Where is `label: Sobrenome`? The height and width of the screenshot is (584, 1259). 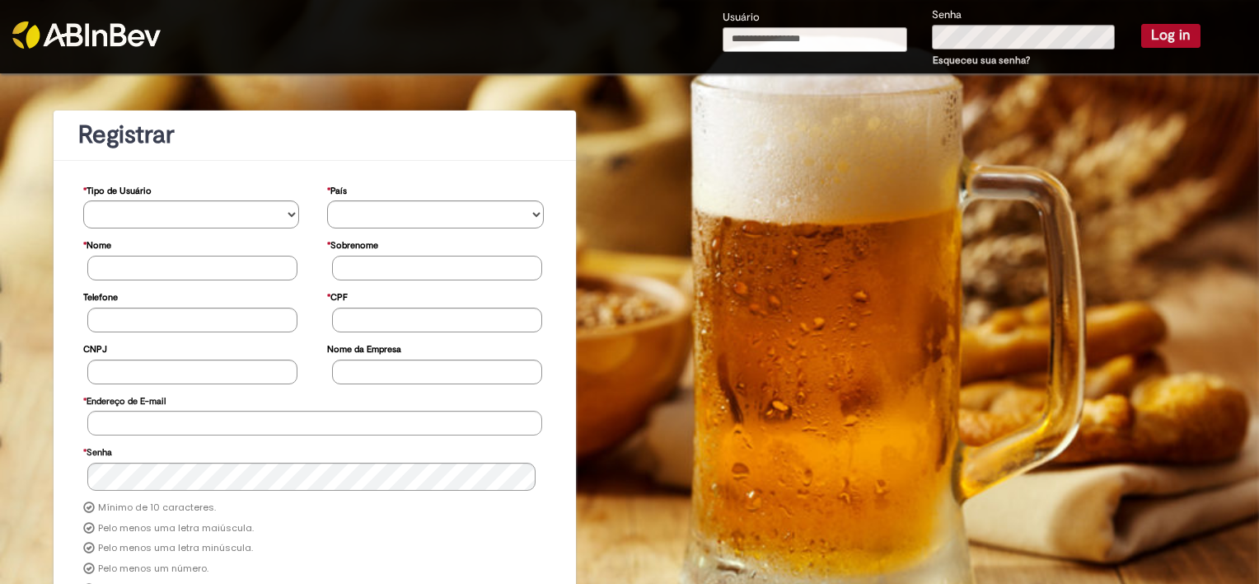 label: Sobrenome is located at coordinates (353, 243).